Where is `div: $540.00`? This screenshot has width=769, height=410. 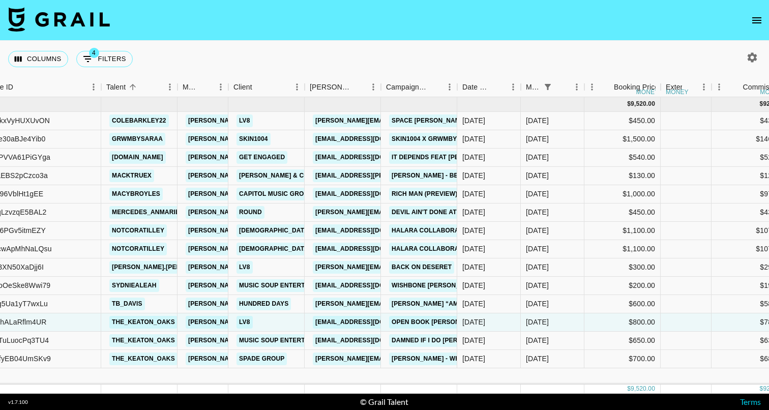
div: $540.00 is located at coordinates (622, 158).